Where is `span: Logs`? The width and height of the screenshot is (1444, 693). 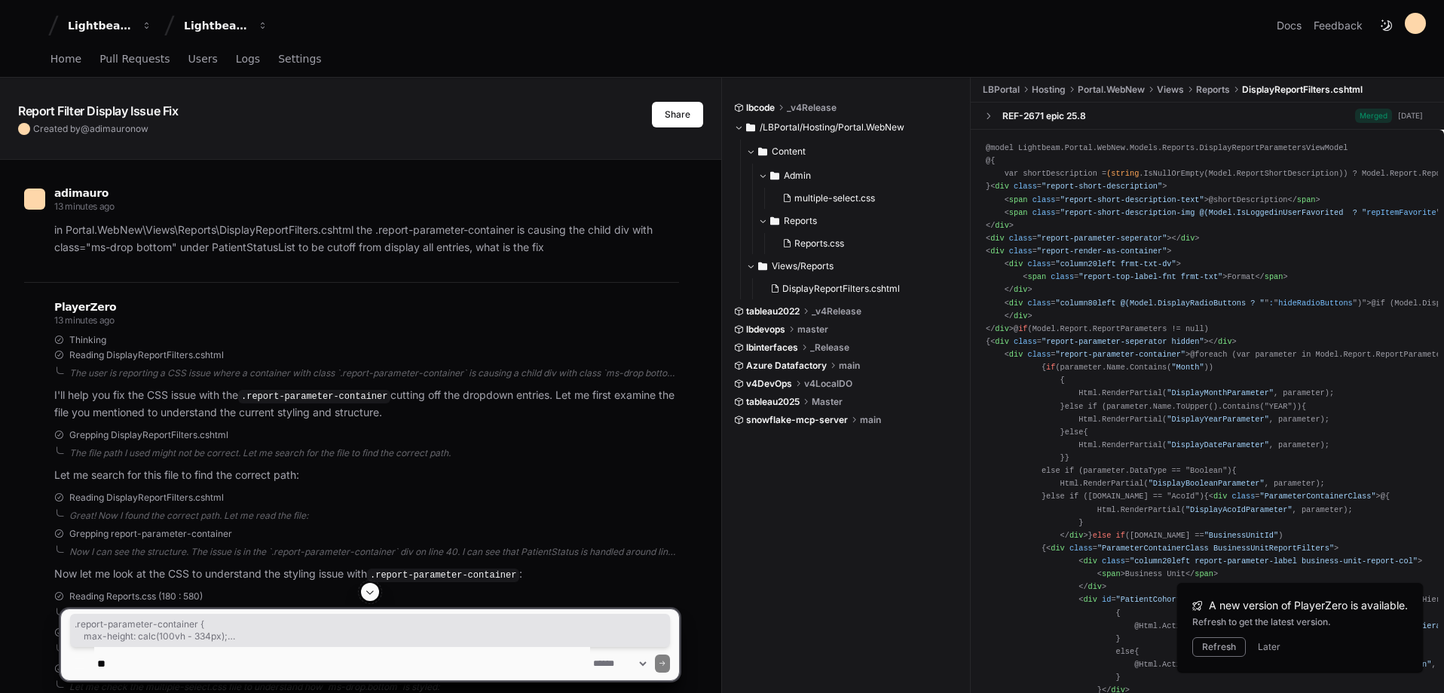 span: Logs is located at coordinates (248, 59).